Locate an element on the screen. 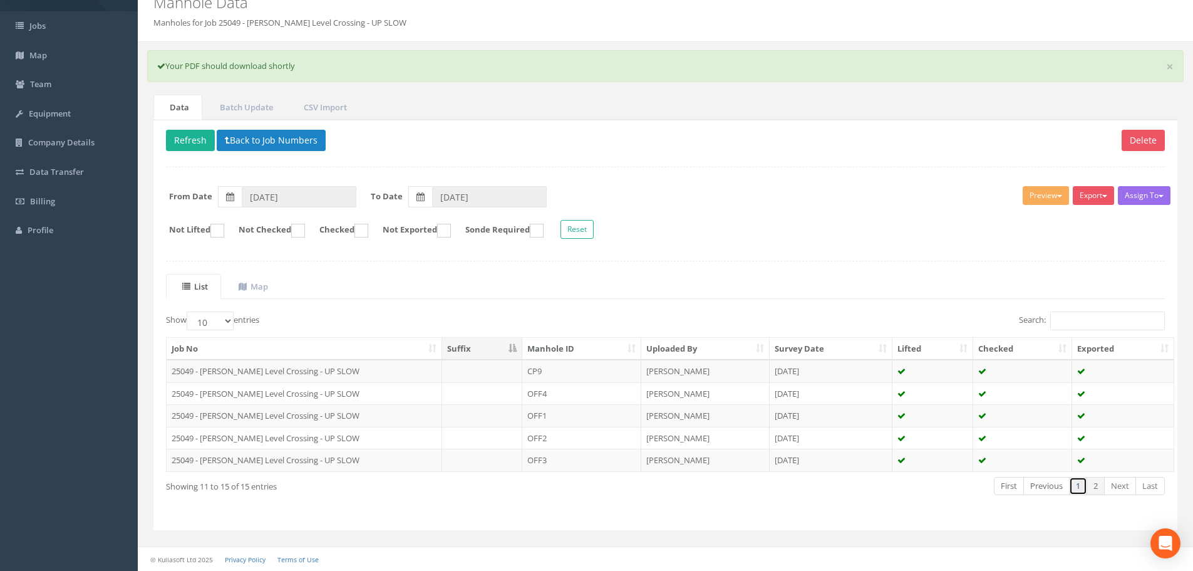  label: From Date is located at coordinates (190, 196).